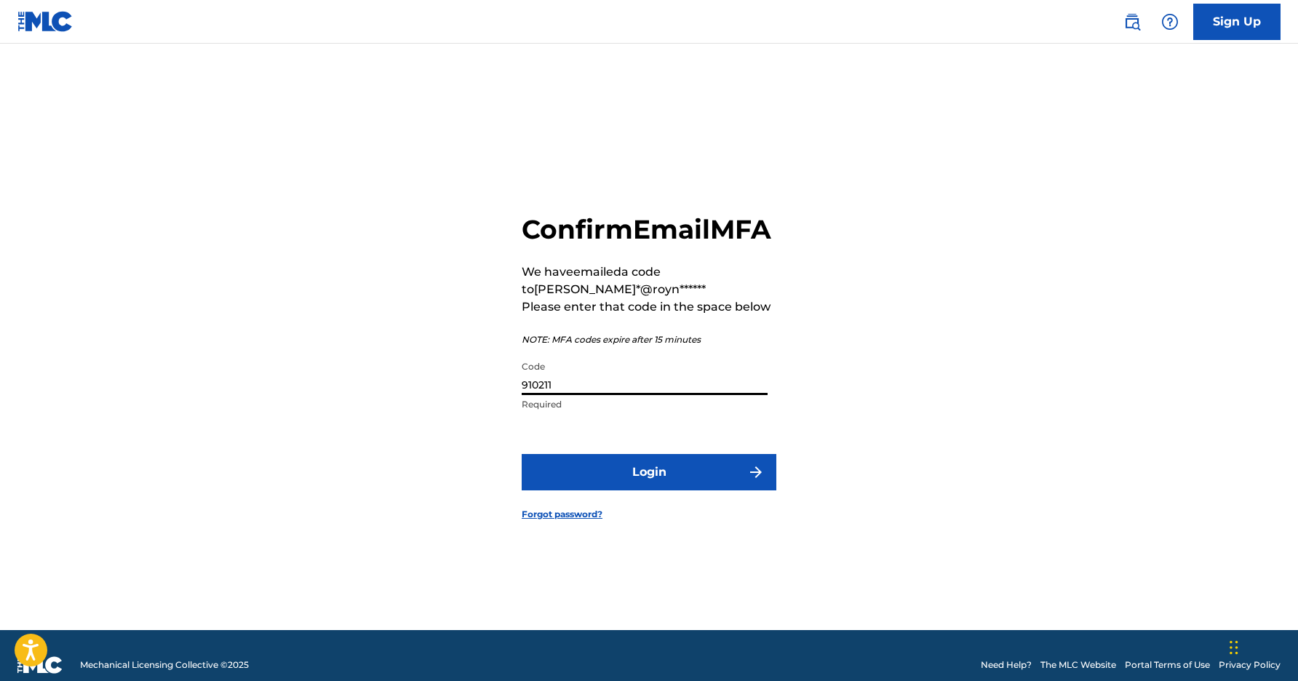  I want to click on a: Need Help?, so click(1006, 665).